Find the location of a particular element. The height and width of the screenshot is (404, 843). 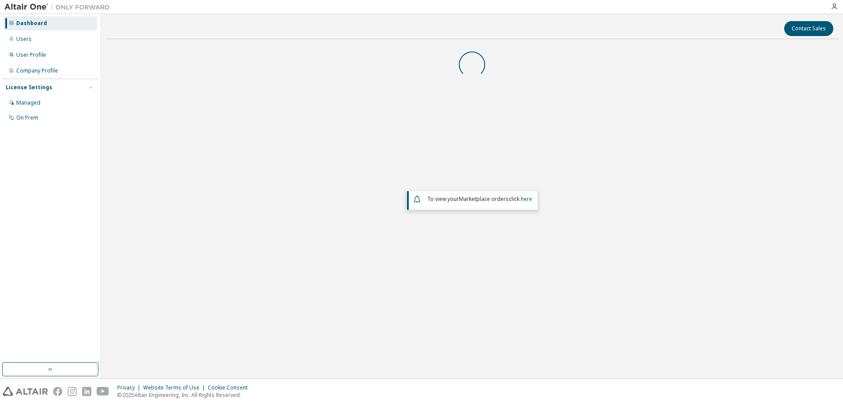

img: altair_logo.svg is located at coordinates (25, 391).